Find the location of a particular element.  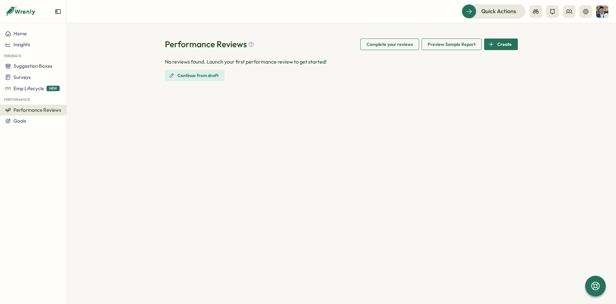

button: Create is located at coordinates (501, 44).